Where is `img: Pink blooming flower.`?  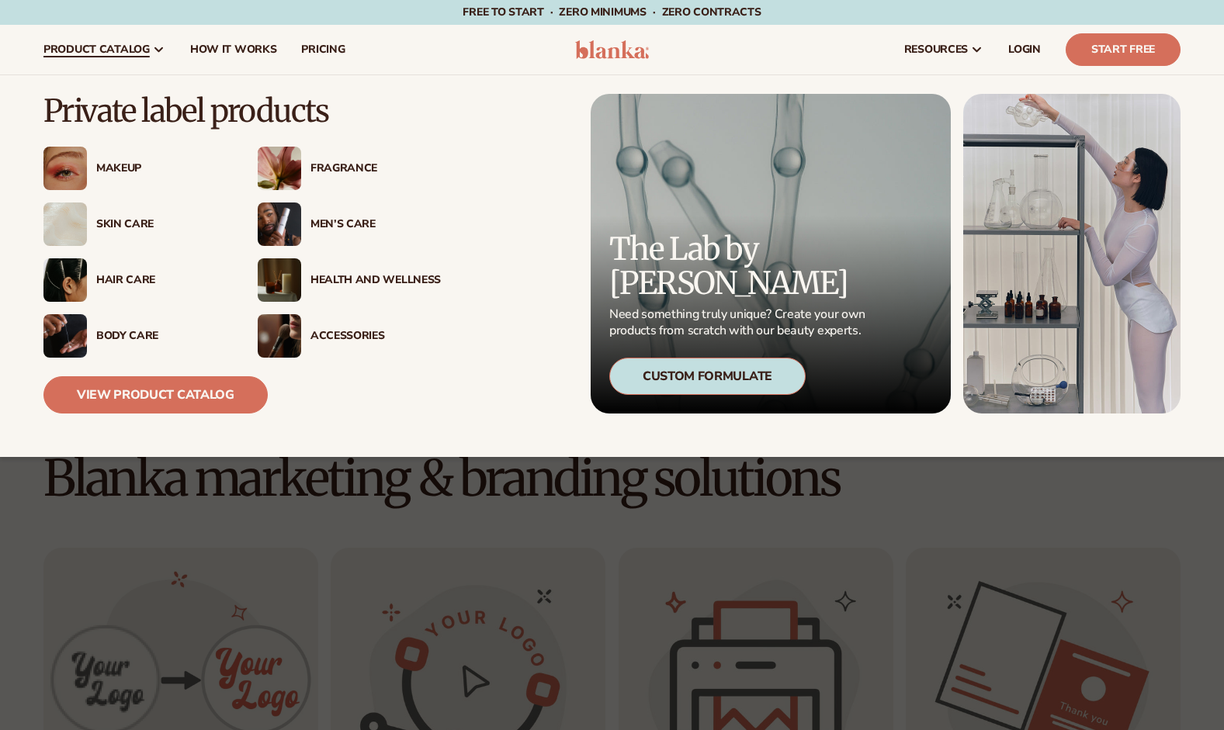
img: Pink blooming flower. is located at coordinates (279, 168).